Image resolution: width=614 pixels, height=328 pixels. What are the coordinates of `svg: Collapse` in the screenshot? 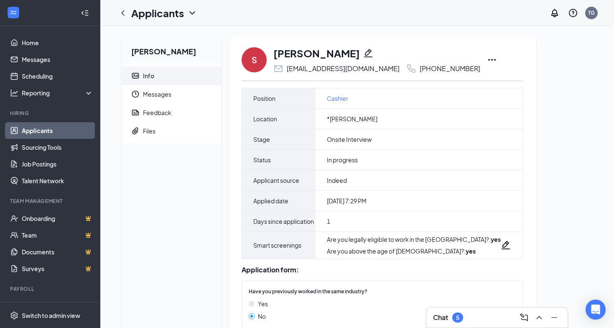 It's located at (85, 13).